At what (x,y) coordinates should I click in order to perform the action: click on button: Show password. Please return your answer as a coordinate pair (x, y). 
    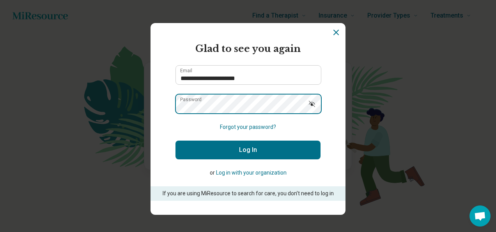
    Looking at the image, I should click on (312, 103).